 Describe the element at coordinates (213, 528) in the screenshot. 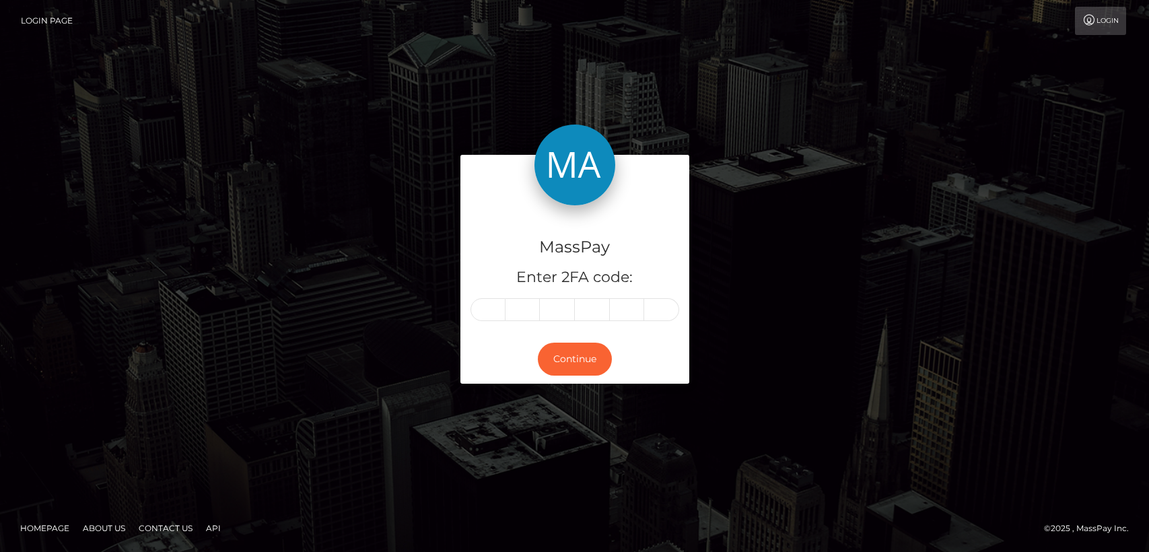

I see `a: API` at that location.